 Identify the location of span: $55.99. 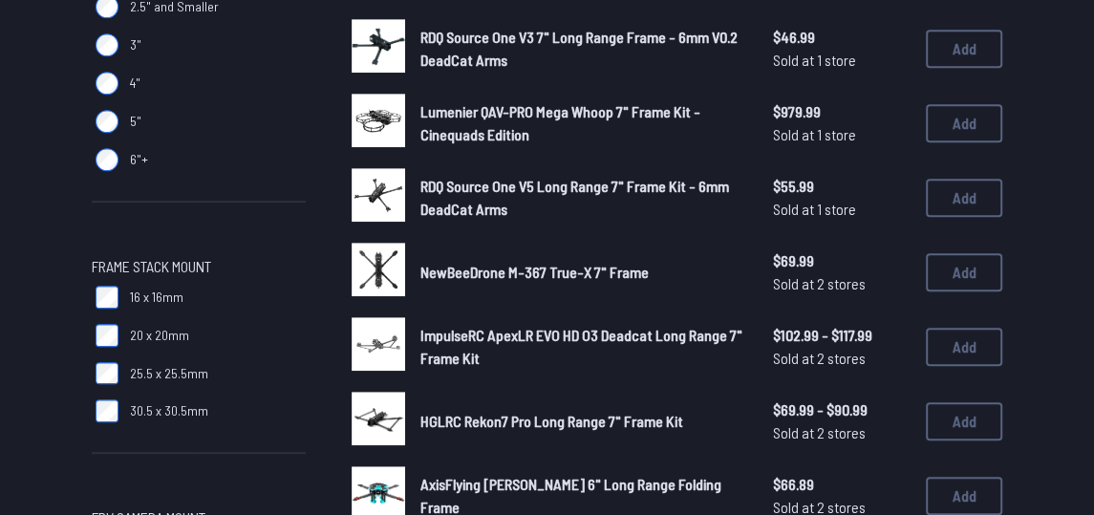
(842, 186).